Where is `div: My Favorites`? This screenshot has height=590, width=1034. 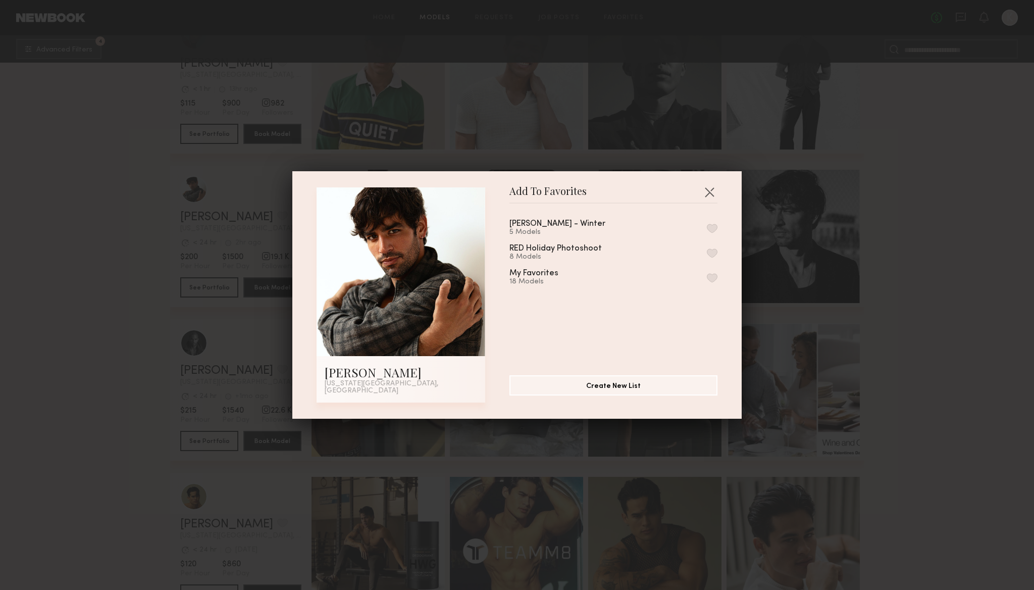 div: My Favorites is located at coordinates (534, 273).